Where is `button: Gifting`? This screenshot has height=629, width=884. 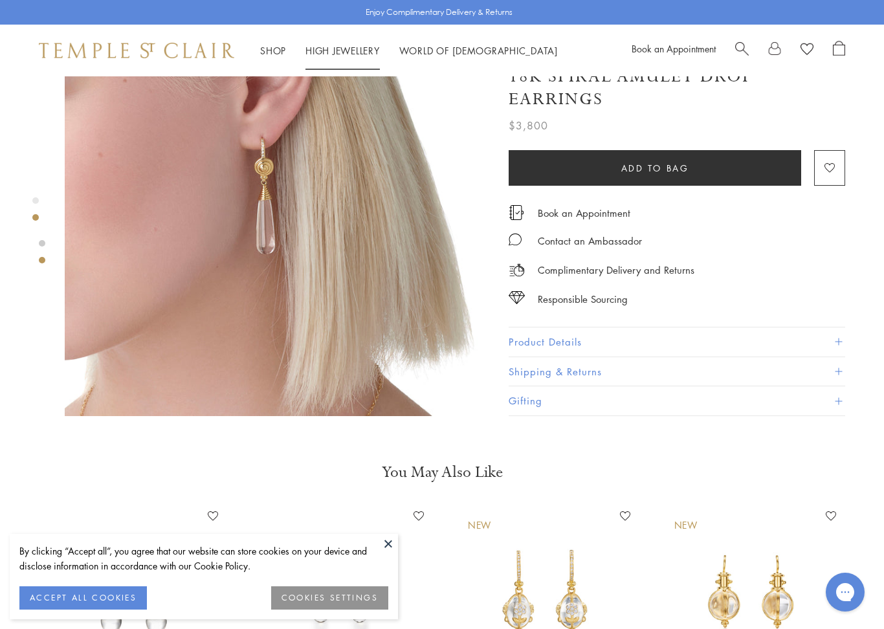
button: Gifting is located at coordinates (677, 401).